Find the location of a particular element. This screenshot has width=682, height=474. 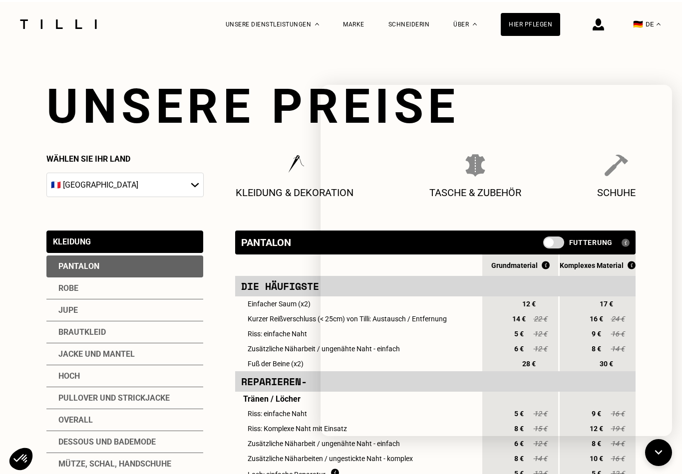

span: 12 € is located at coordinates (540, 442).